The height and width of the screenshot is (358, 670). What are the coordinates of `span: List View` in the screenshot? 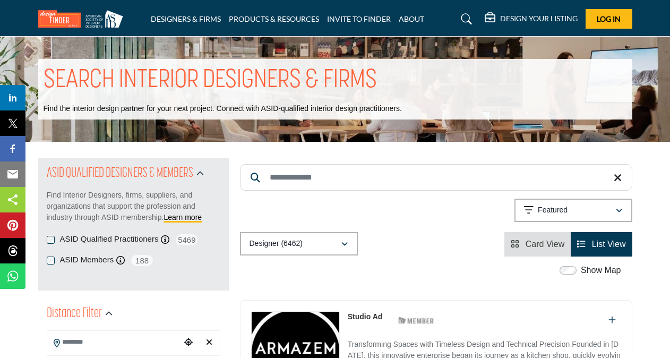 It's located at (609, 244).